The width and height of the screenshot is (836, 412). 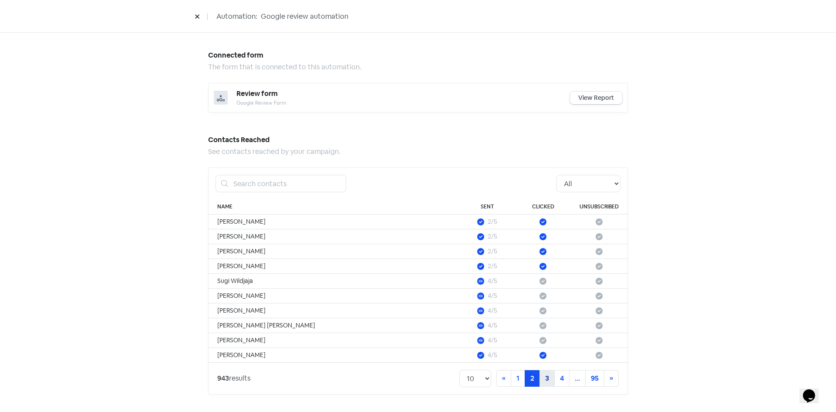 I want to click on a: View Report, so click(x=596, y=98).